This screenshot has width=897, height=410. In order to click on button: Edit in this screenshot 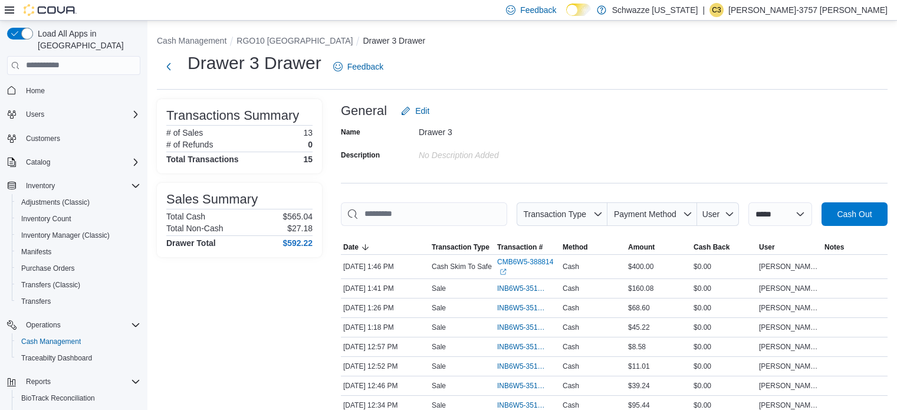, I will do `click(415, 111)`.